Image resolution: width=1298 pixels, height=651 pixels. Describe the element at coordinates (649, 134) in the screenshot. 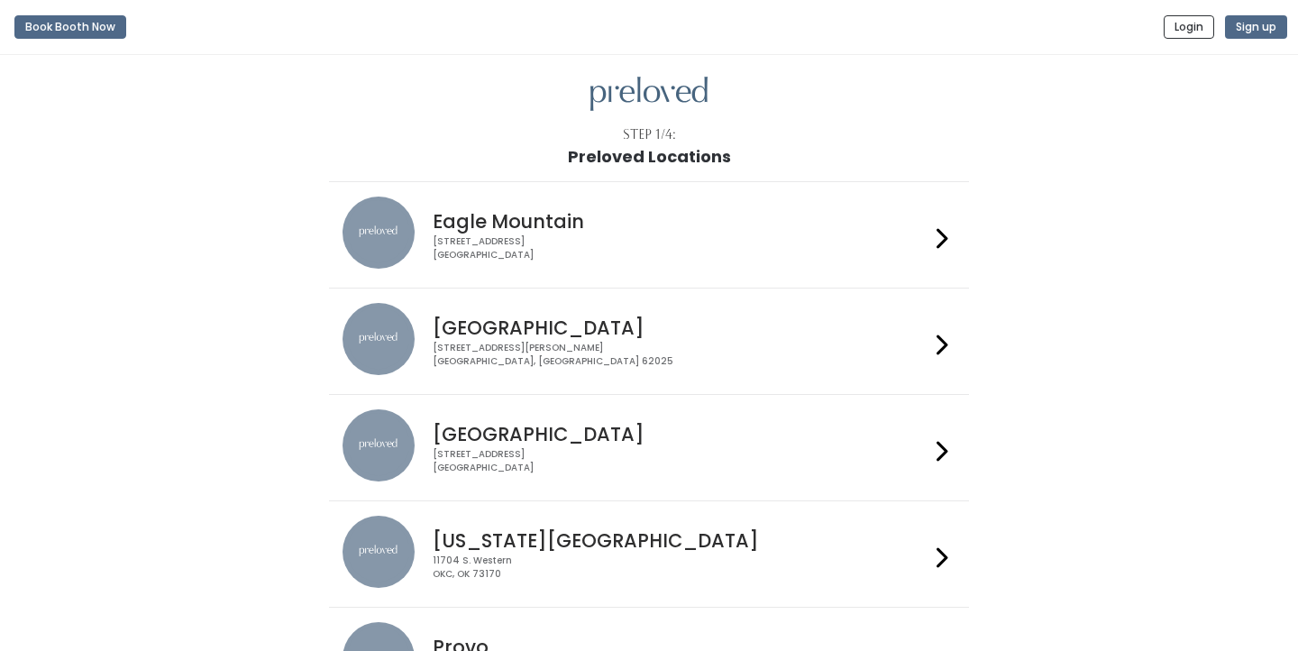

I see `div: Step 1/4:` at that location.